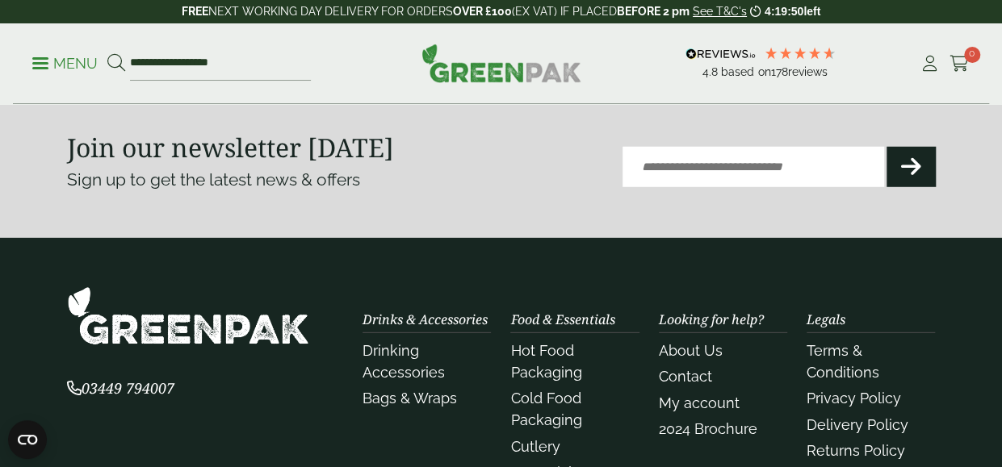  I want to click on a: Terms & Conditions, so click(843, 362).